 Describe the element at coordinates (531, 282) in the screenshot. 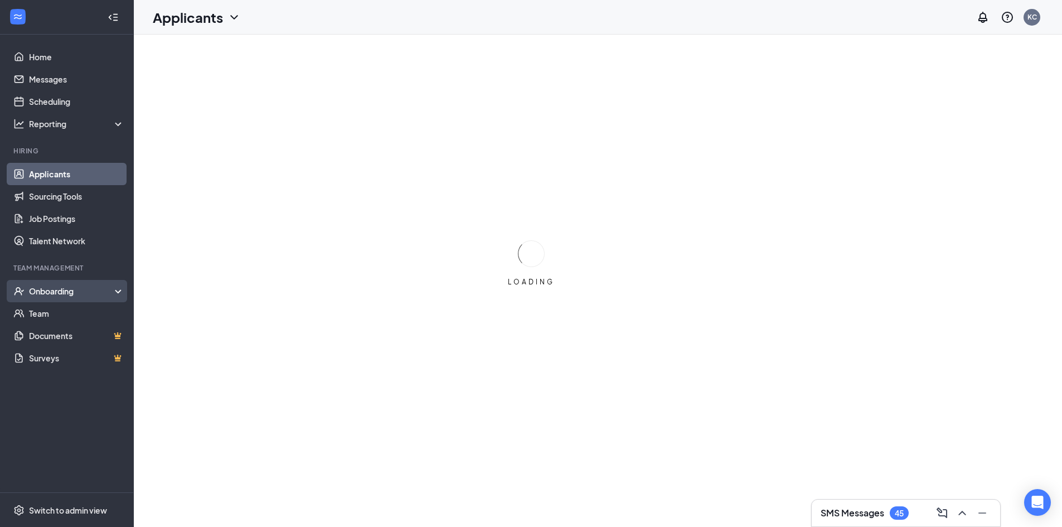

I see `div: LOADING` at that location.